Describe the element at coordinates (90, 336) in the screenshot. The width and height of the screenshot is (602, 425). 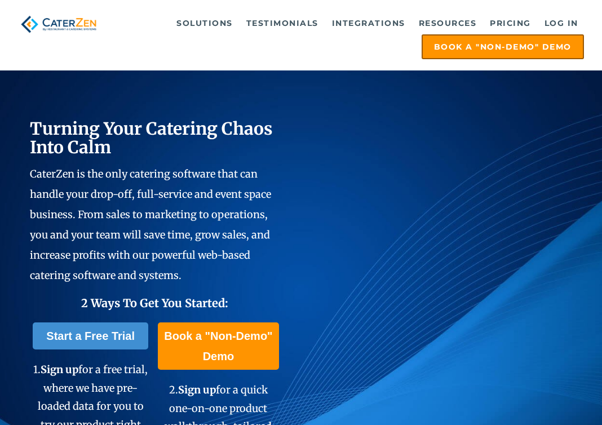
I see `a: Start a Free Trial` at that location.